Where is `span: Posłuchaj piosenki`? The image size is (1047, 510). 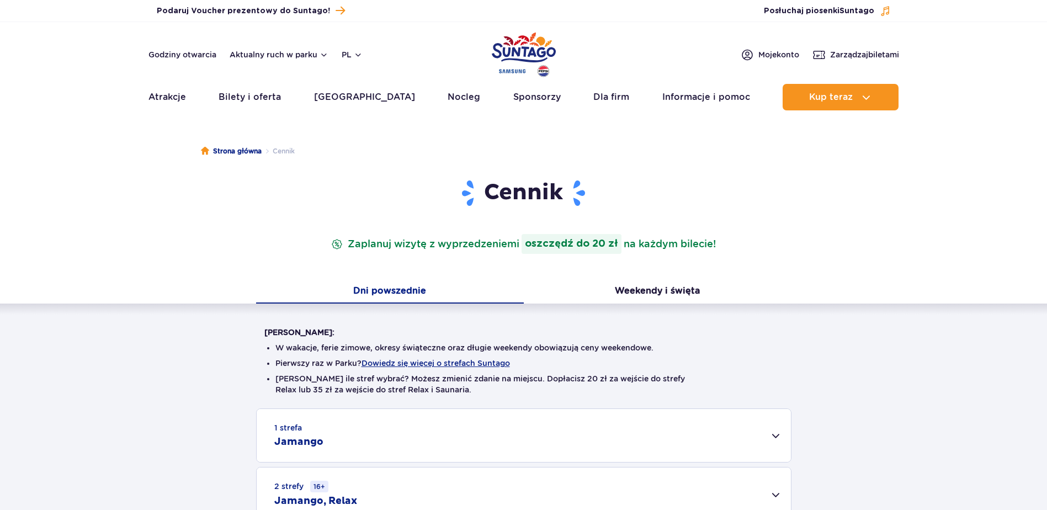
span: Posłuchaj piosenki is located at coordinates (819, 11).